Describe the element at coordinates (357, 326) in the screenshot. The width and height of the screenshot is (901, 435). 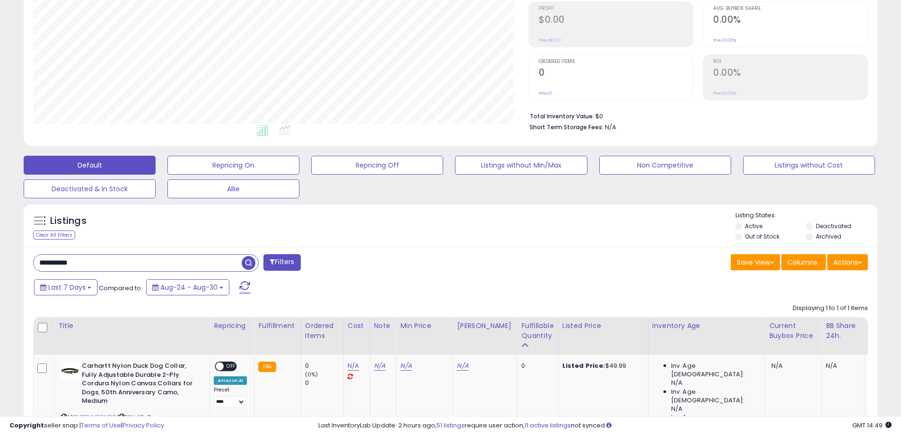
I see `div: Cost` at that location.